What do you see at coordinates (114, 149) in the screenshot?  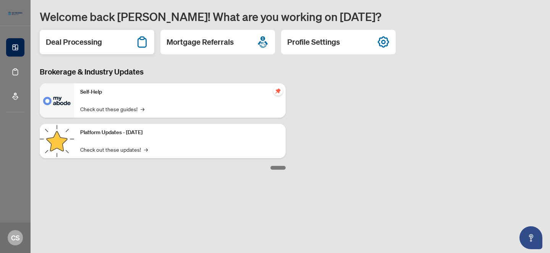 I see `a: Check out these updates!→` at bounding box center [114, 149].